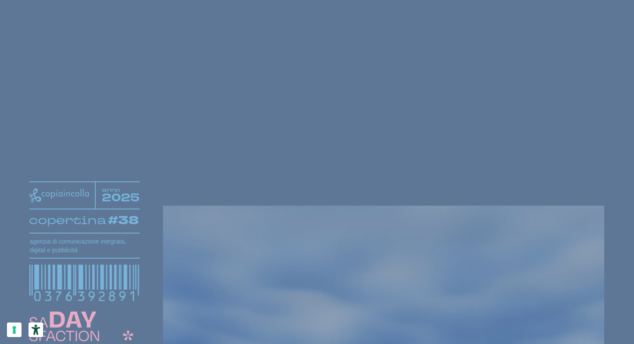  I want to click on tspan: #38, so click(124, 221).